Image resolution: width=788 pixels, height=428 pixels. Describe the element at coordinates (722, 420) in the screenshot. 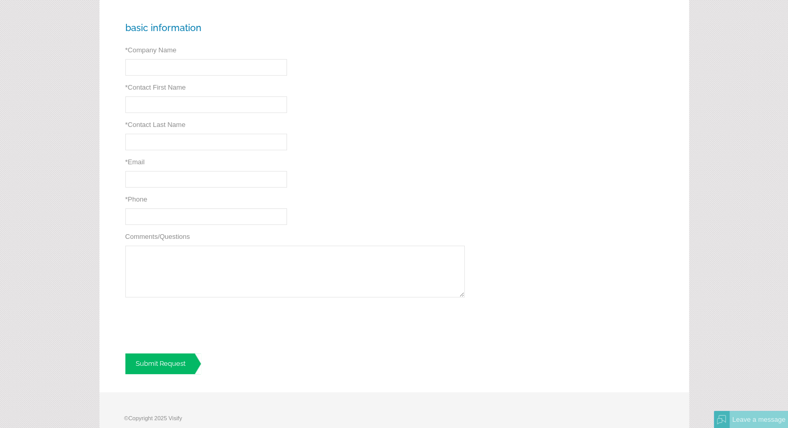

I see `img: Offline` at that location.